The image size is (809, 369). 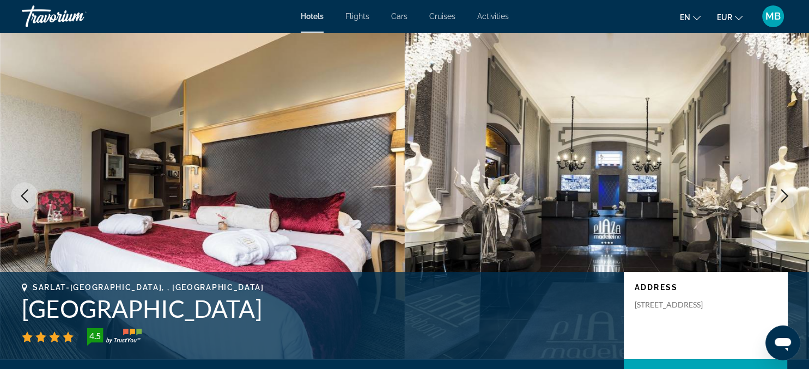 I want to click on button: Change currency, so click(x=729, y=17).